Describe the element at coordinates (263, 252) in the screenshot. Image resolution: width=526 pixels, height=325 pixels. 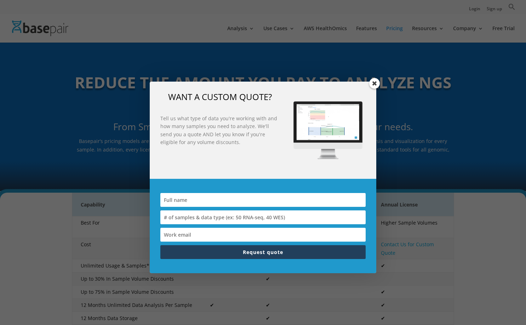
I see `button: Request quote` at that location.